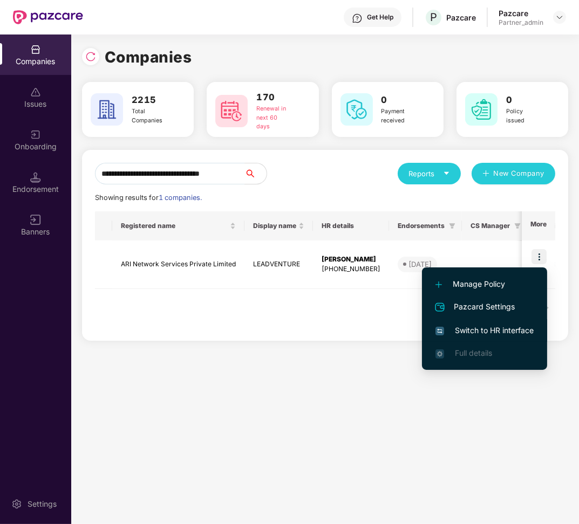 Image resolution: width=579 pixels, height=524 pixels. What do you see at coordinates (275, 226) in the screenshot?
I see `span: Display name` at bounding box center [275, 226].